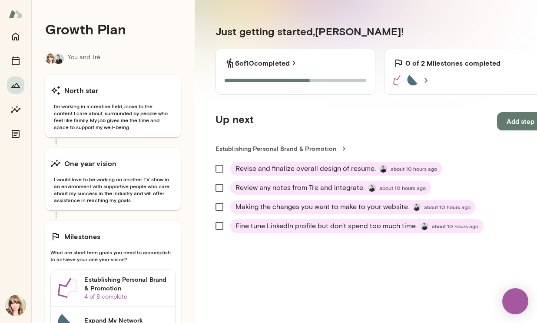  I want to click on span: I would love to be working on another TV show in an environment with supportive people who care a..., so click(113, 190).